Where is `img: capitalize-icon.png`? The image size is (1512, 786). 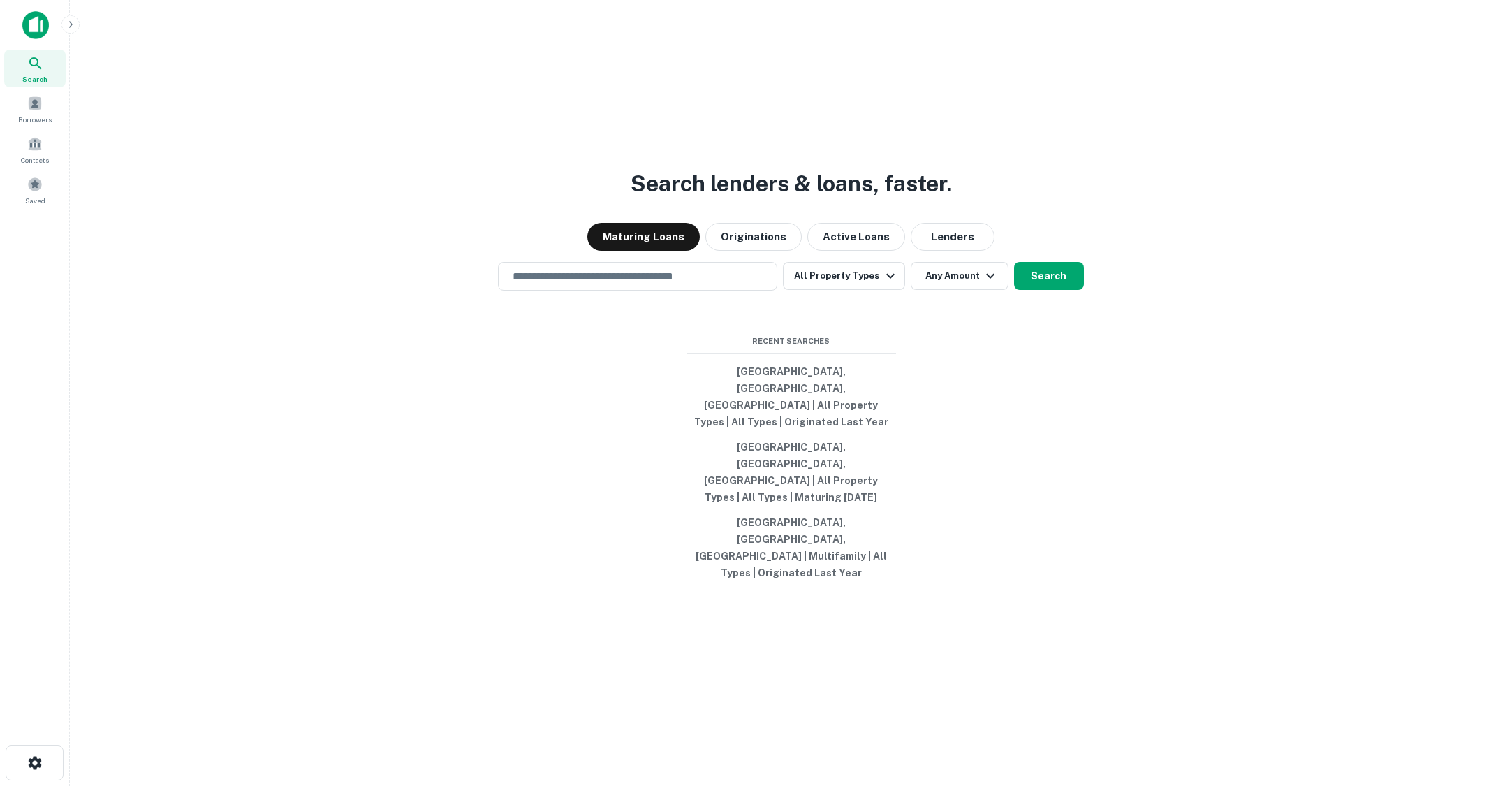 img: capitalize-icon.png is located at coordinates (36, 25).